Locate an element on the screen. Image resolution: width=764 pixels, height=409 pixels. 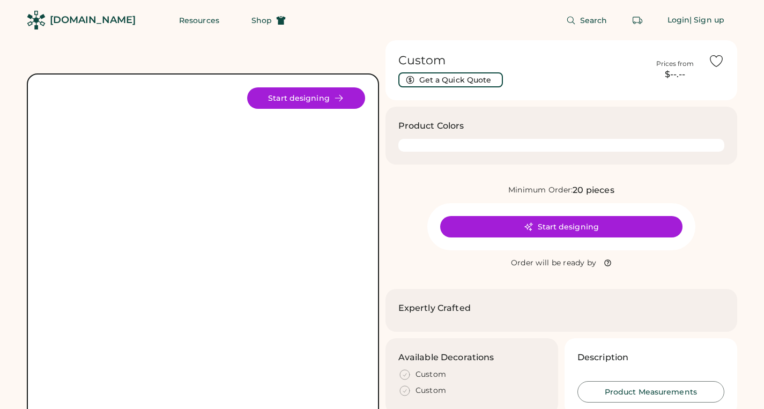
span: Search is located at coordinates (594, 20).